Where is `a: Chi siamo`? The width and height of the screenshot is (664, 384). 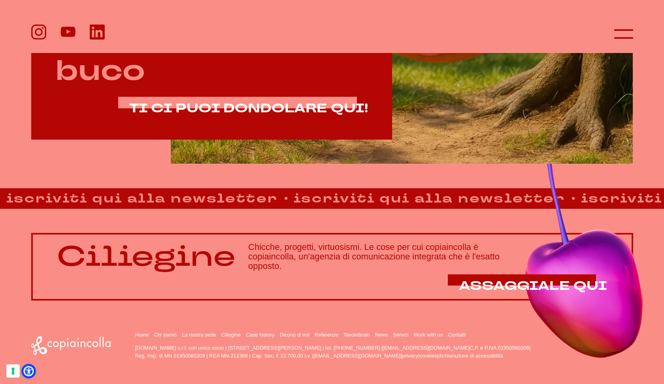
a: Chi siamo is located at coordinates (165, 334).